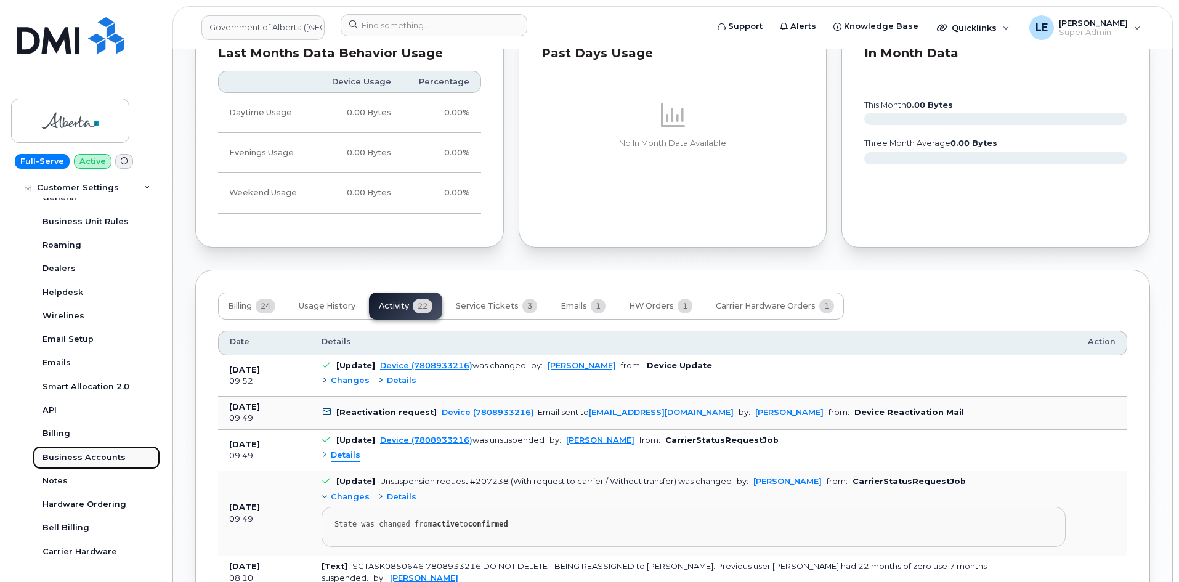 This screenshot has height=582, width=1179. Describe the element at coordinates (266, 193) in the screenshot. I see `td: Weekend Usage` at that location.